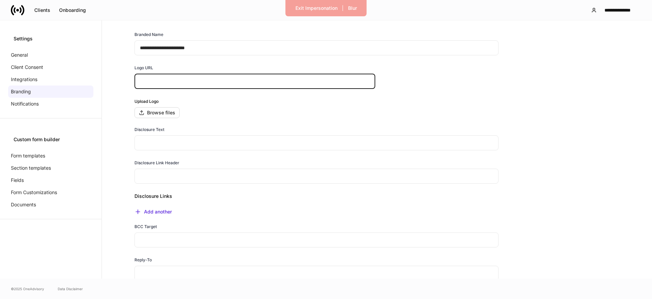 This screenshot has width=652, height=299. Describe the element at coordinates (25, 104) in the screenshot. I see `p: Notifications` at that location.